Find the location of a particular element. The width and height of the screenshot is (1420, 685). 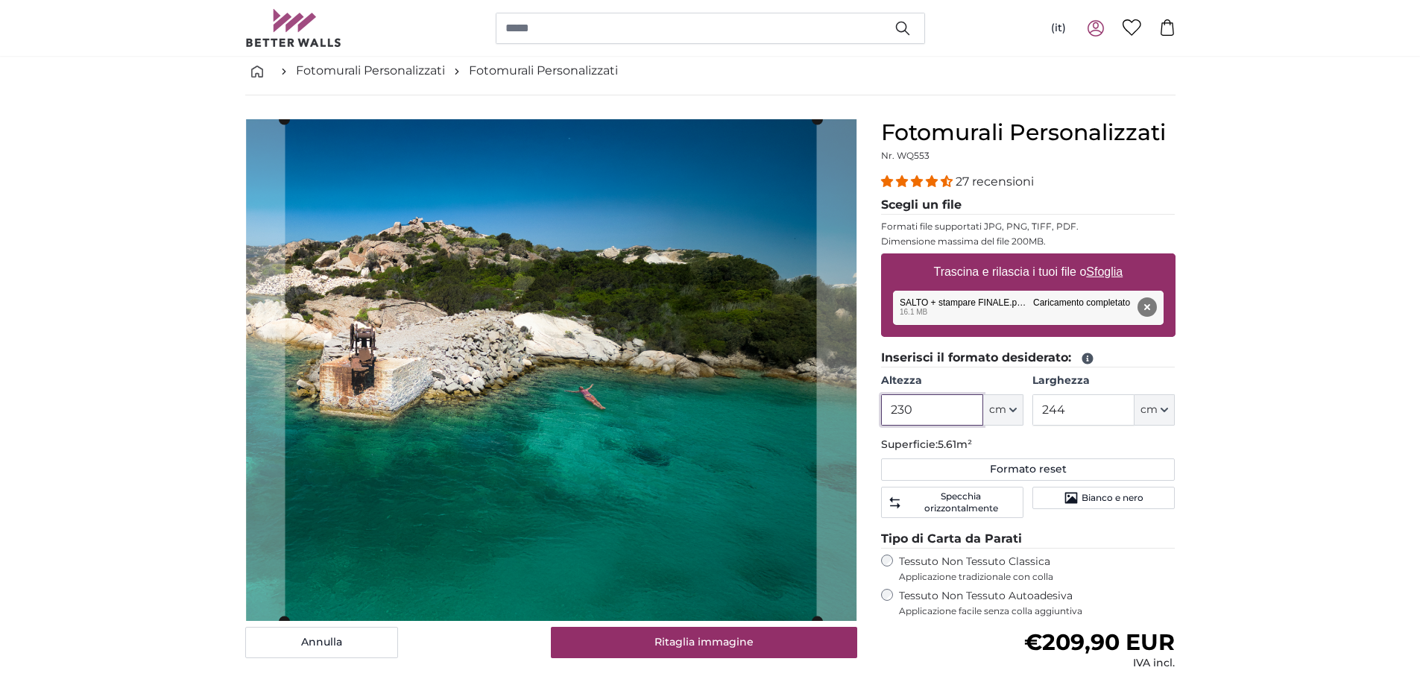

span: Nr. WQ553 is located at coordinates (905, 155).